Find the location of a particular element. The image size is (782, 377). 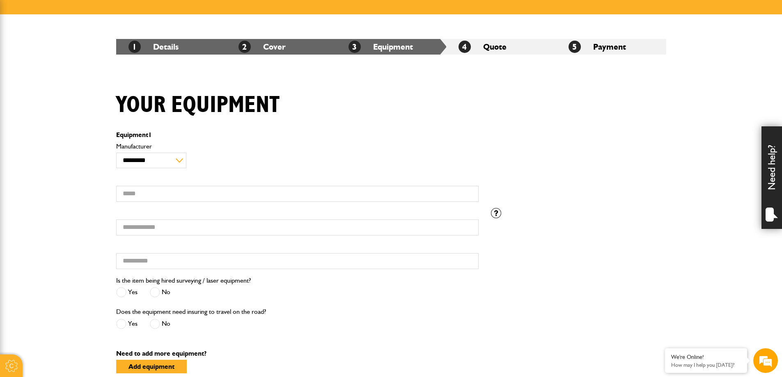

span: 5 is located at coordinates (574, 47).